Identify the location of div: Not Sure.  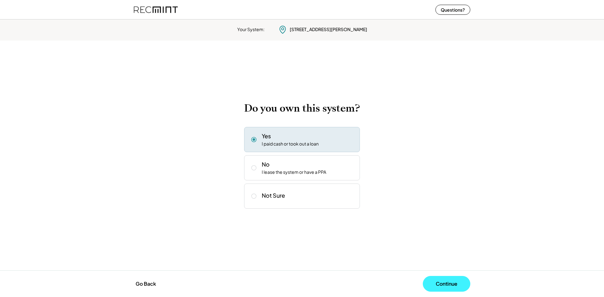
(273, 195).